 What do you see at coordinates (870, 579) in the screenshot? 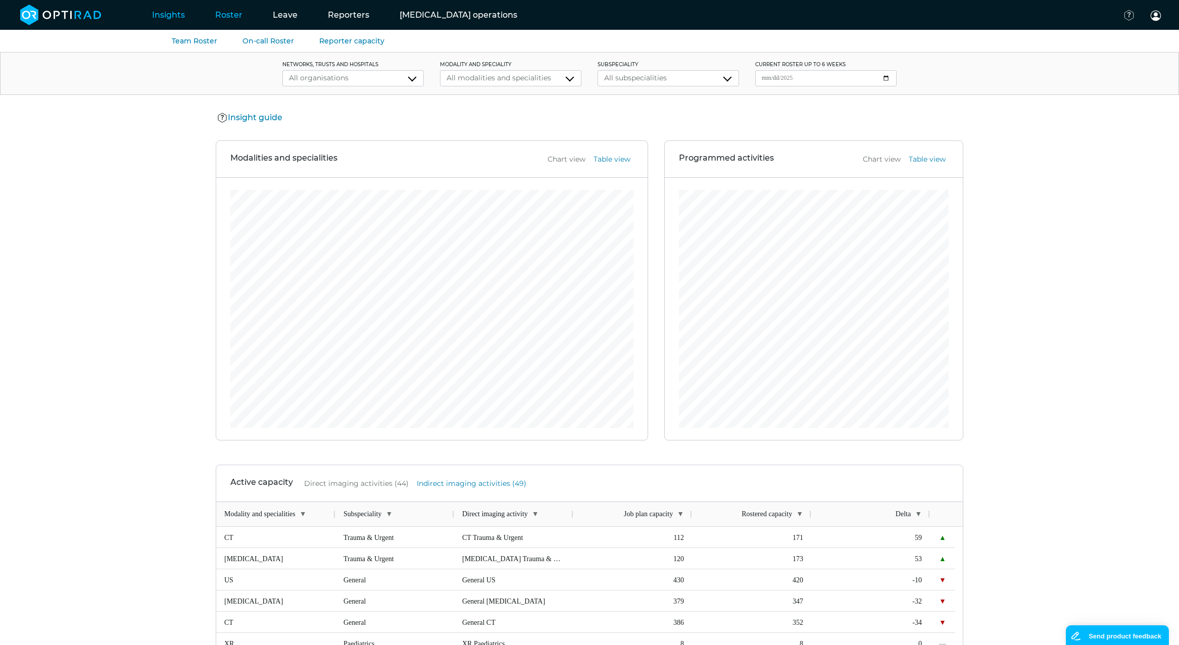
I see `div: -10` at bounding box center [870, 579].